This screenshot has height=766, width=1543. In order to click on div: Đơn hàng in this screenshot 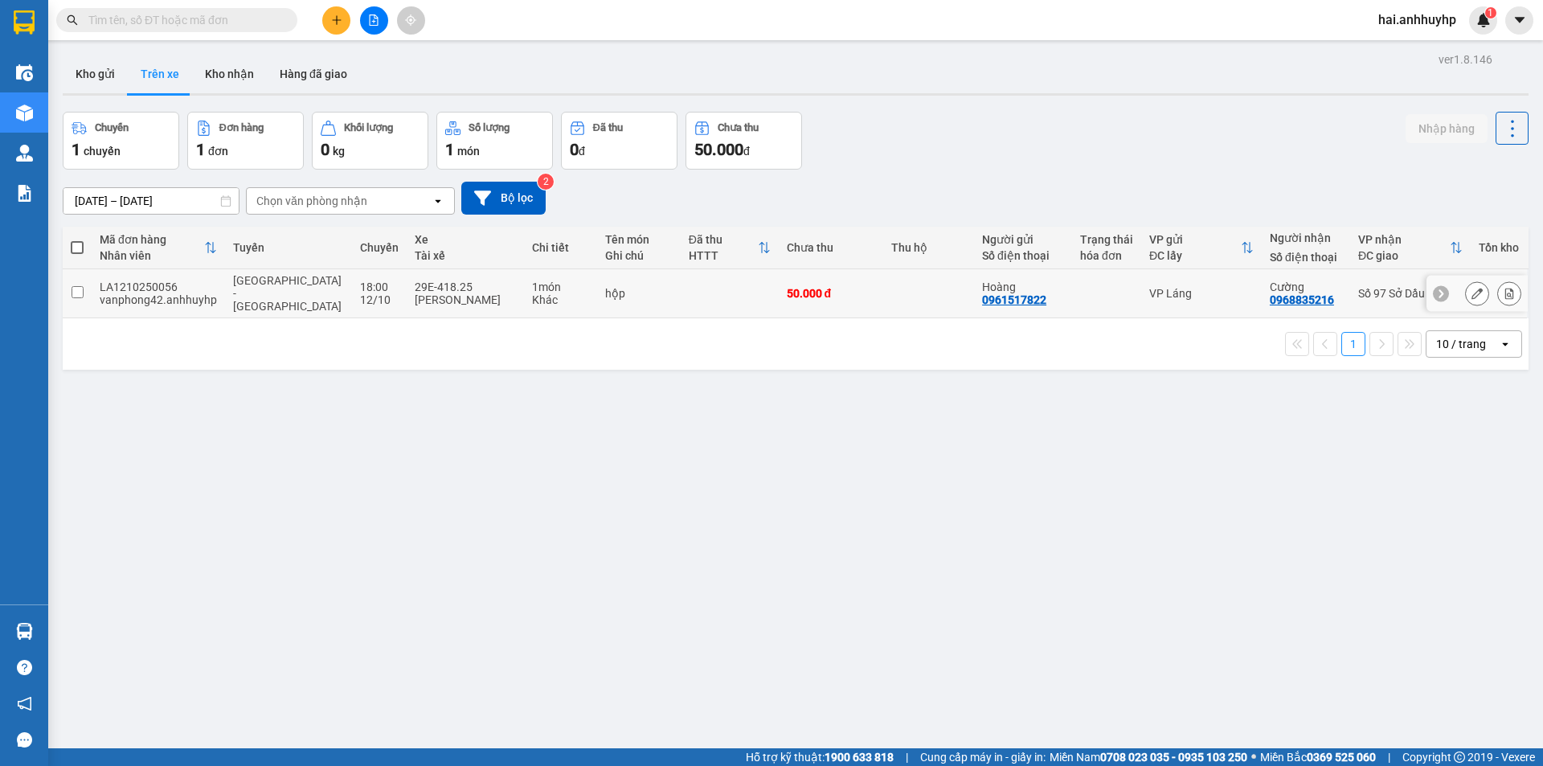, I will do `click(241, 128)`.